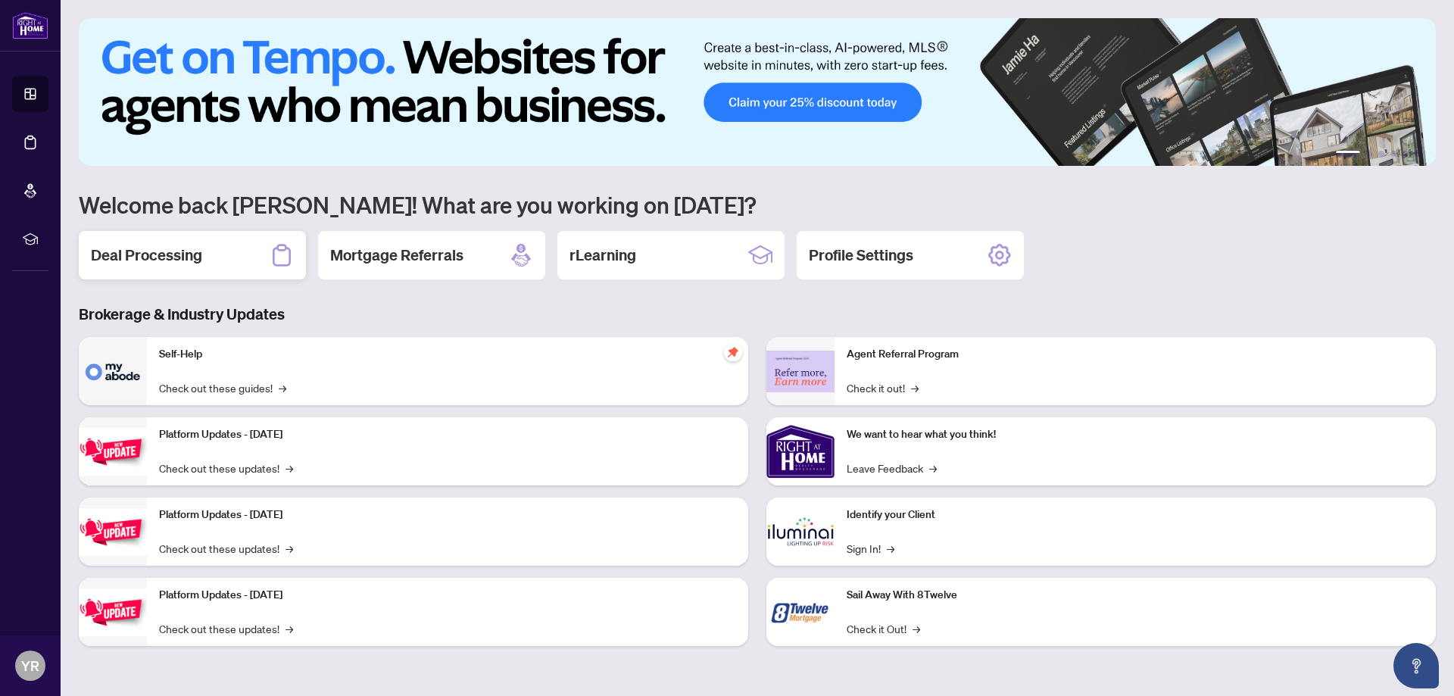  I want to click on img: Identify your Client, so click(800, 532).